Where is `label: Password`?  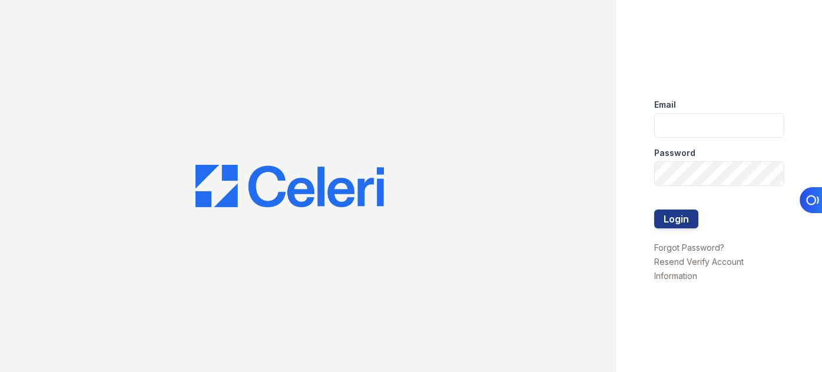 label: Password is located at coordinates (675, 153).